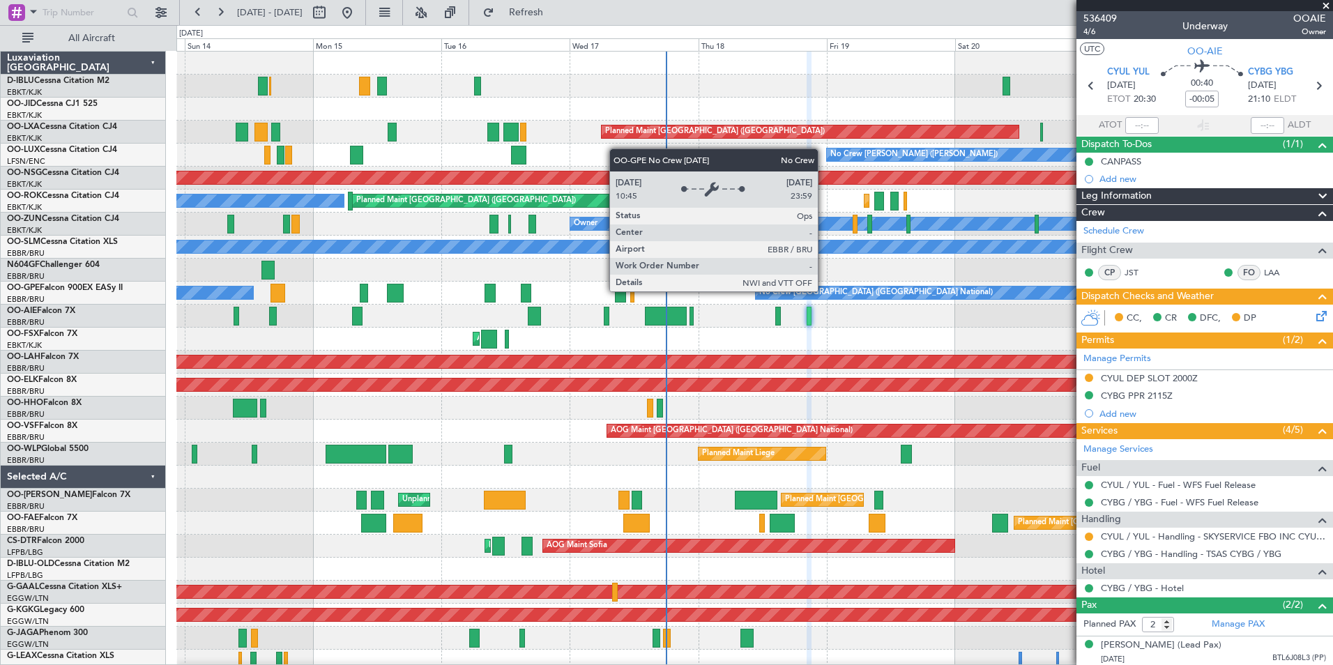 This screenshot has height=665, width=1333. Describe the element at coordinates (1179, 485) in the screenshot. I see `a: CYUL / YUL - Fuel - WFS Fuel Release` at that location.